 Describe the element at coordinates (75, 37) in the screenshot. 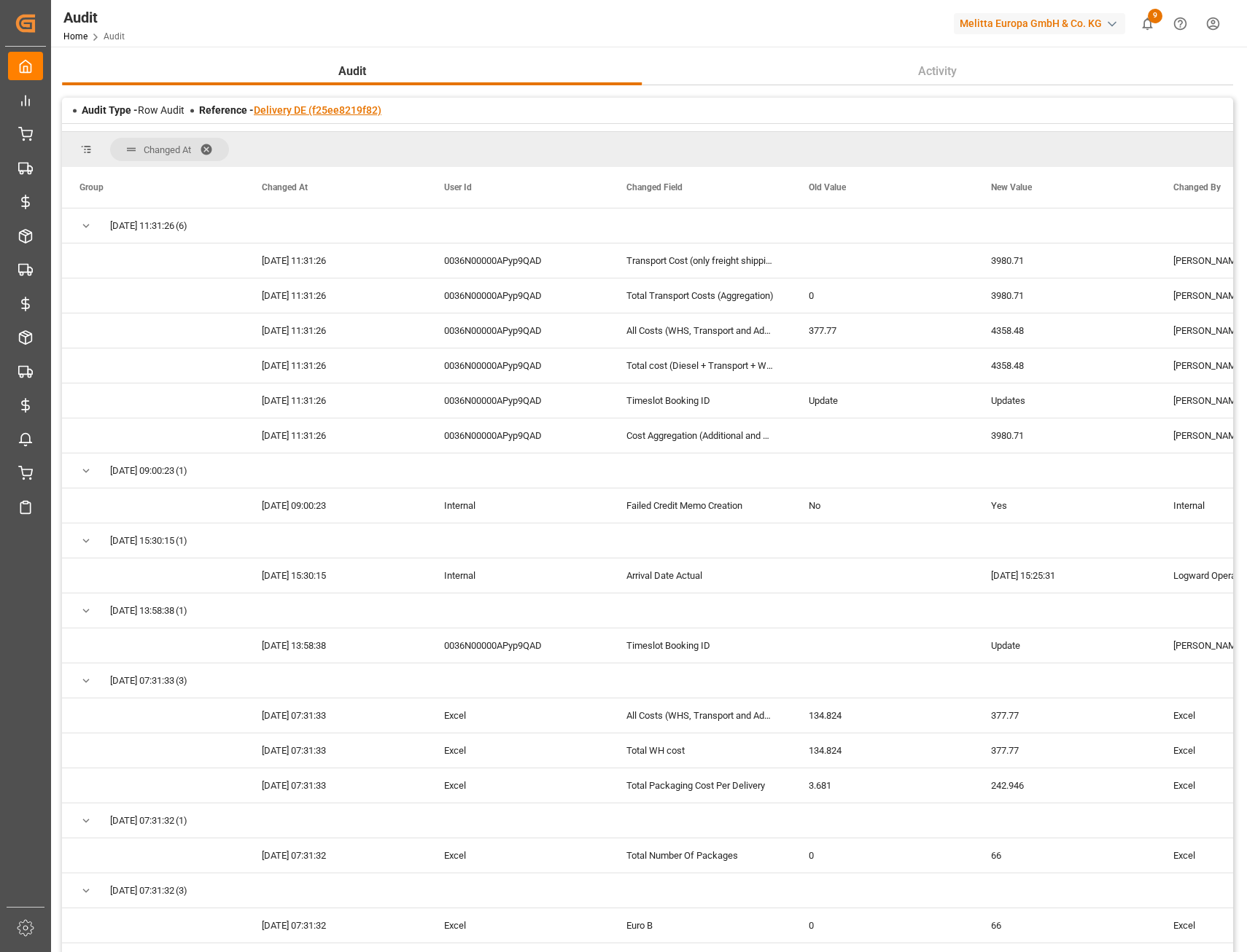

I see `a: Home` at that location.